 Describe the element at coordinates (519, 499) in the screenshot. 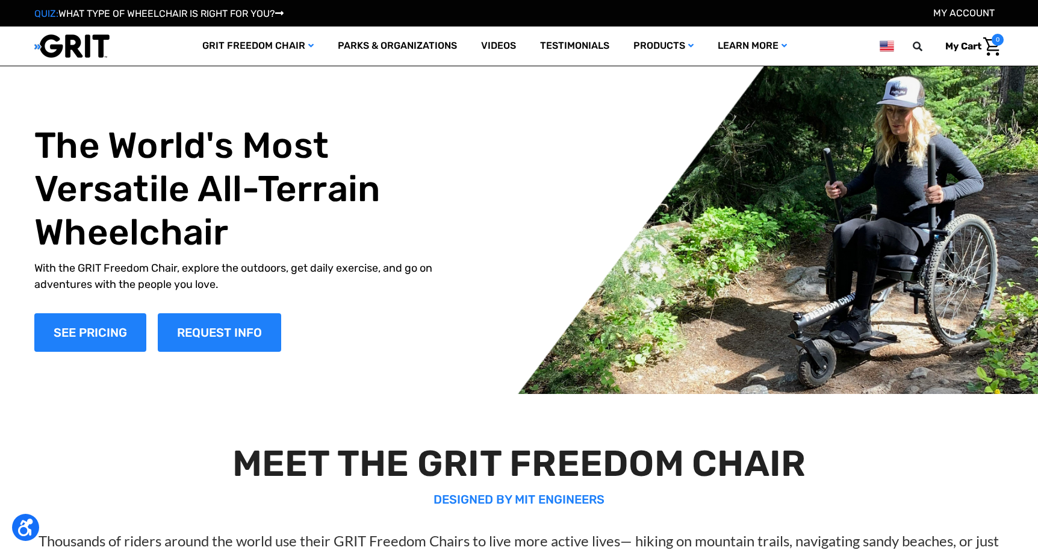

I see `p: DESIGNED BY MIT ENGINEERS` at that location.